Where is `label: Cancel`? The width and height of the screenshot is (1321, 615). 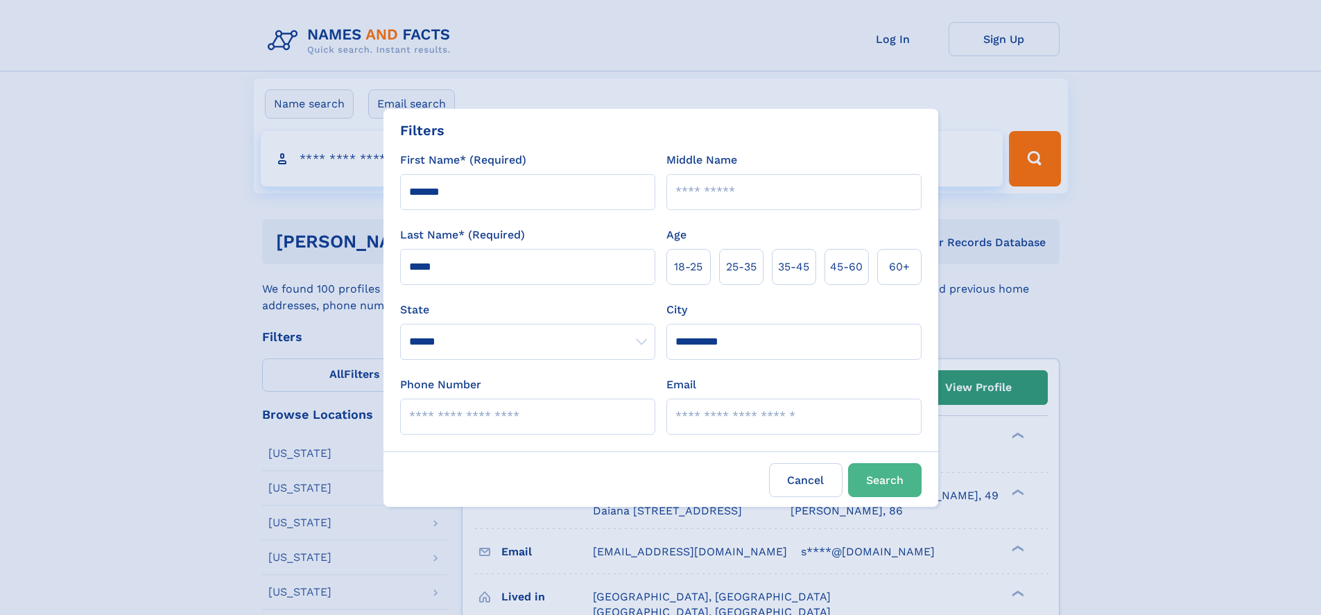
label: Cancel is located at coordinates (806, 480).